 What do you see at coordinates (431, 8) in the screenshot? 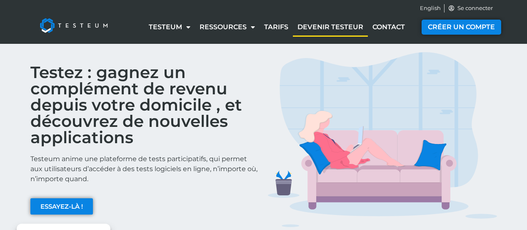
I see `a: English` at bounding box center [431, 8].